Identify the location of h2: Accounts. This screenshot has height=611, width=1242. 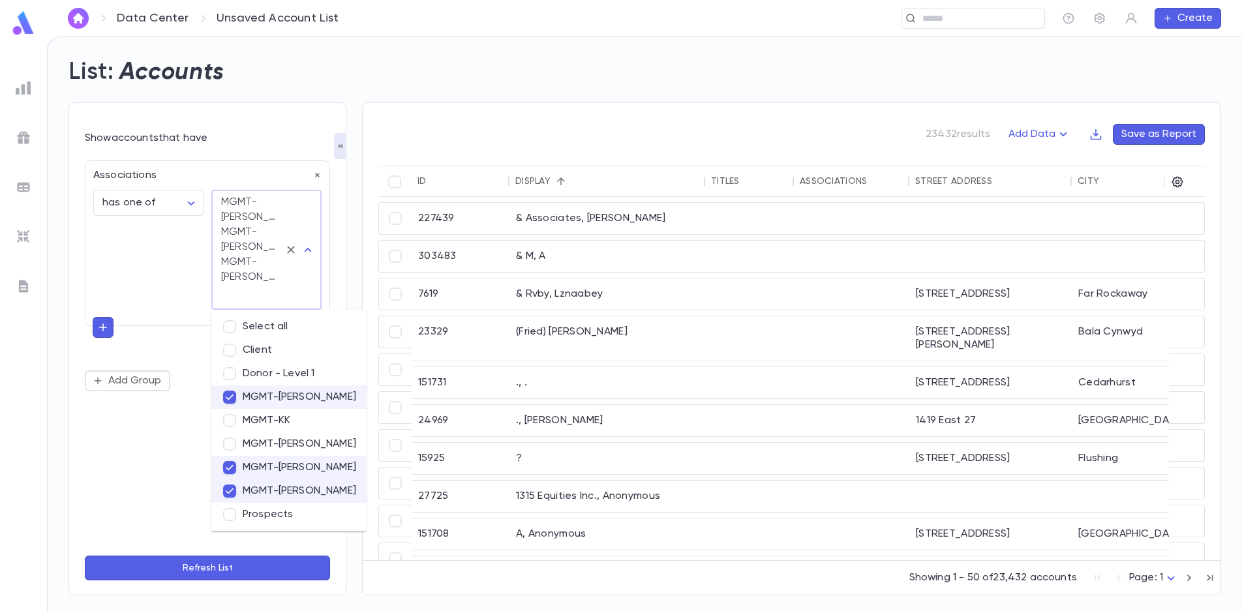
(172, 72).